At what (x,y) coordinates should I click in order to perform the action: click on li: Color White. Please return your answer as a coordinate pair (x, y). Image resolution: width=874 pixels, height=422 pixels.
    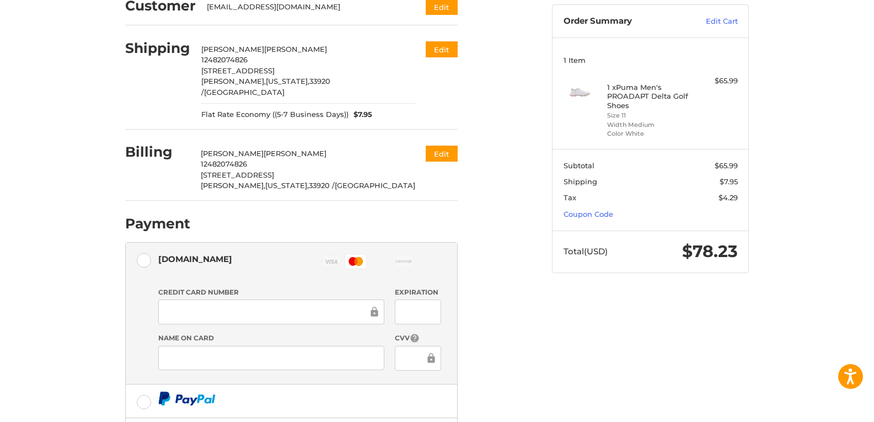
    Looking at the image, I should click on (649, 133).